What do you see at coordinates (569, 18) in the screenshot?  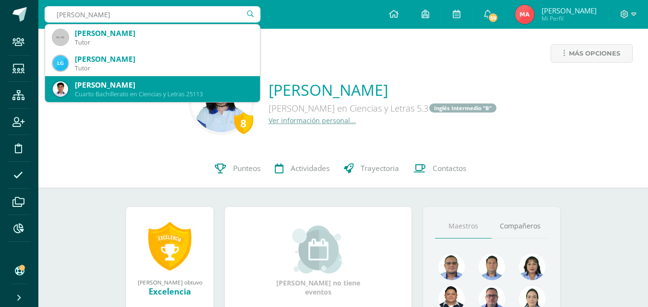 I see `span: Mi Perfil` at bounding box center [569, 18].